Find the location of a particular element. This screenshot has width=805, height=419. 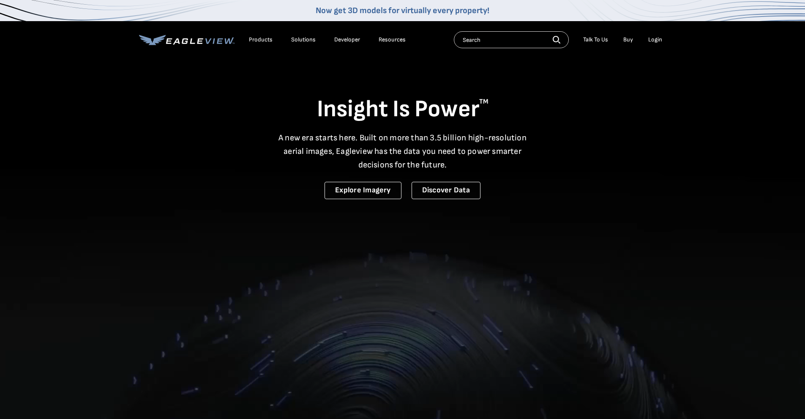

div: Talk To Us is located at coordinates (595, 40).